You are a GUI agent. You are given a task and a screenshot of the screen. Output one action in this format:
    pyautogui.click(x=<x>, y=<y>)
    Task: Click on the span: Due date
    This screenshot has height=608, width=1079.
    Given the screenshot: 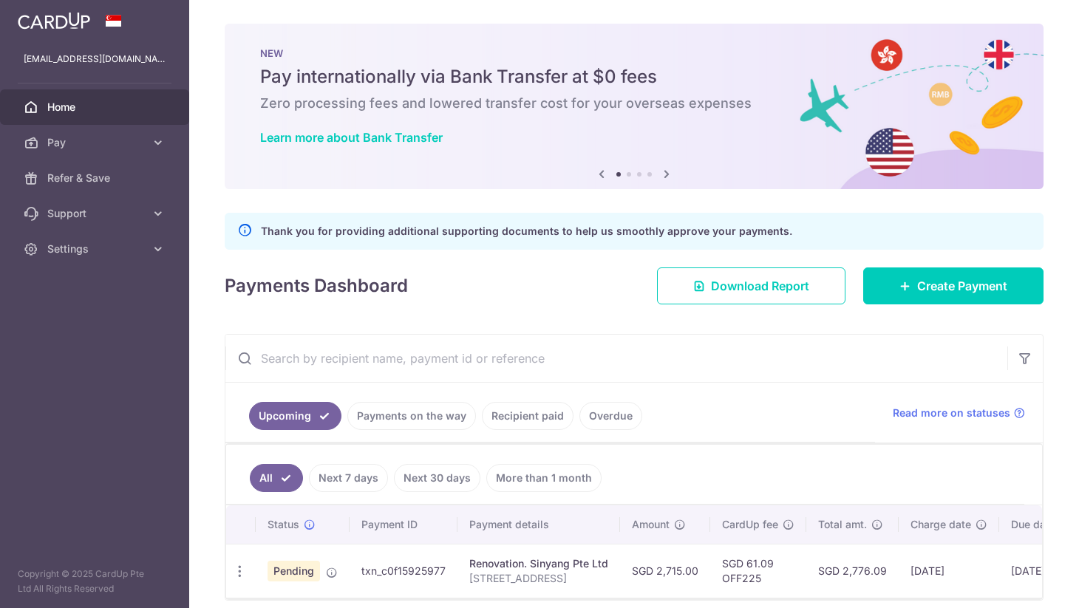 What is the action you would take?
    pyautogui.click(x=1034, y=525)
    